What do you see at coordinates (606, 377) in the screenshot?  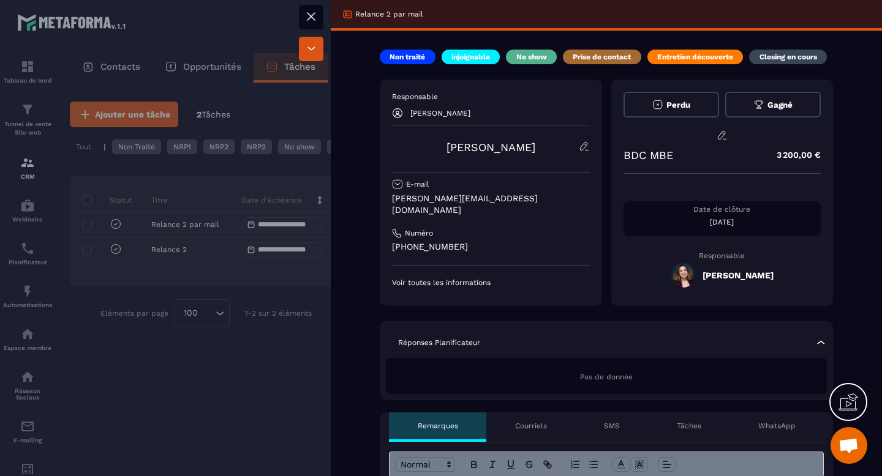 I see `span: Pas de donnée` at bounding box center [606, 377].